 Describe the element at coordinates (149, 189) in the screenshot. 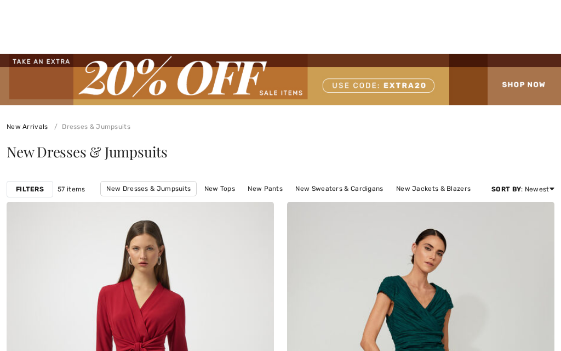

I see `a: New Dresses & Jumpsuits` at that location.